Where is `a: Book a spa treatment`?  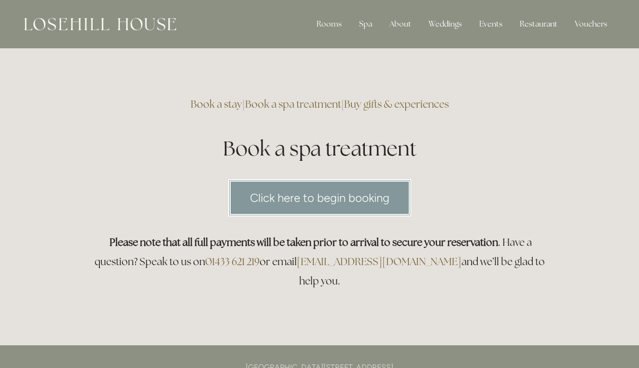 a: Book a spa treatment is located at coordinates (293, 104).